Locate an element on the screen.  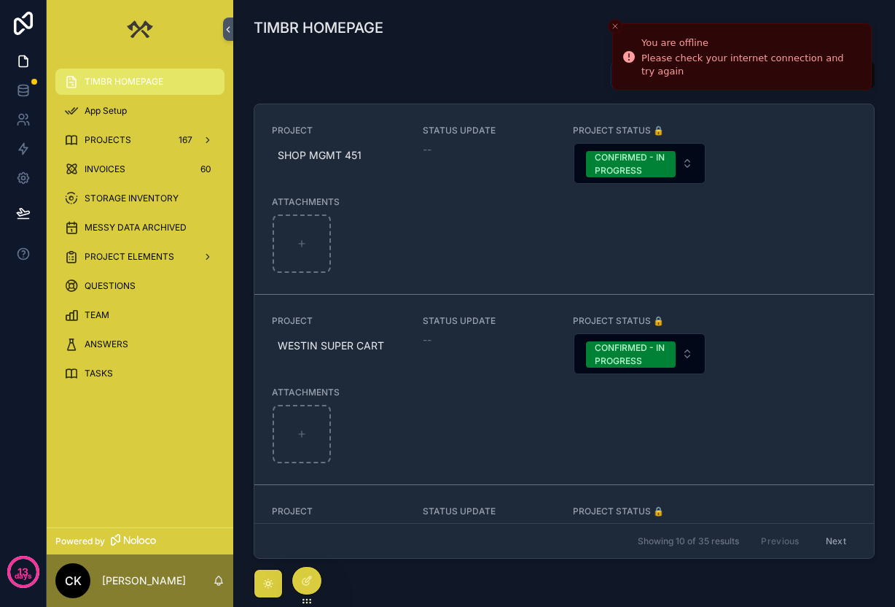
span: CK is located at coordinates (73, 580).